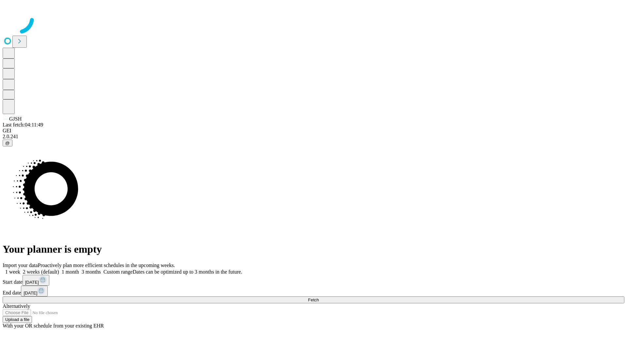  What do you see at coordinates (106, 265) in the screenshot?
I see `span: Proactively plan more efficient schedules in the upcoming weeks.` at bounding box center [106, 265].